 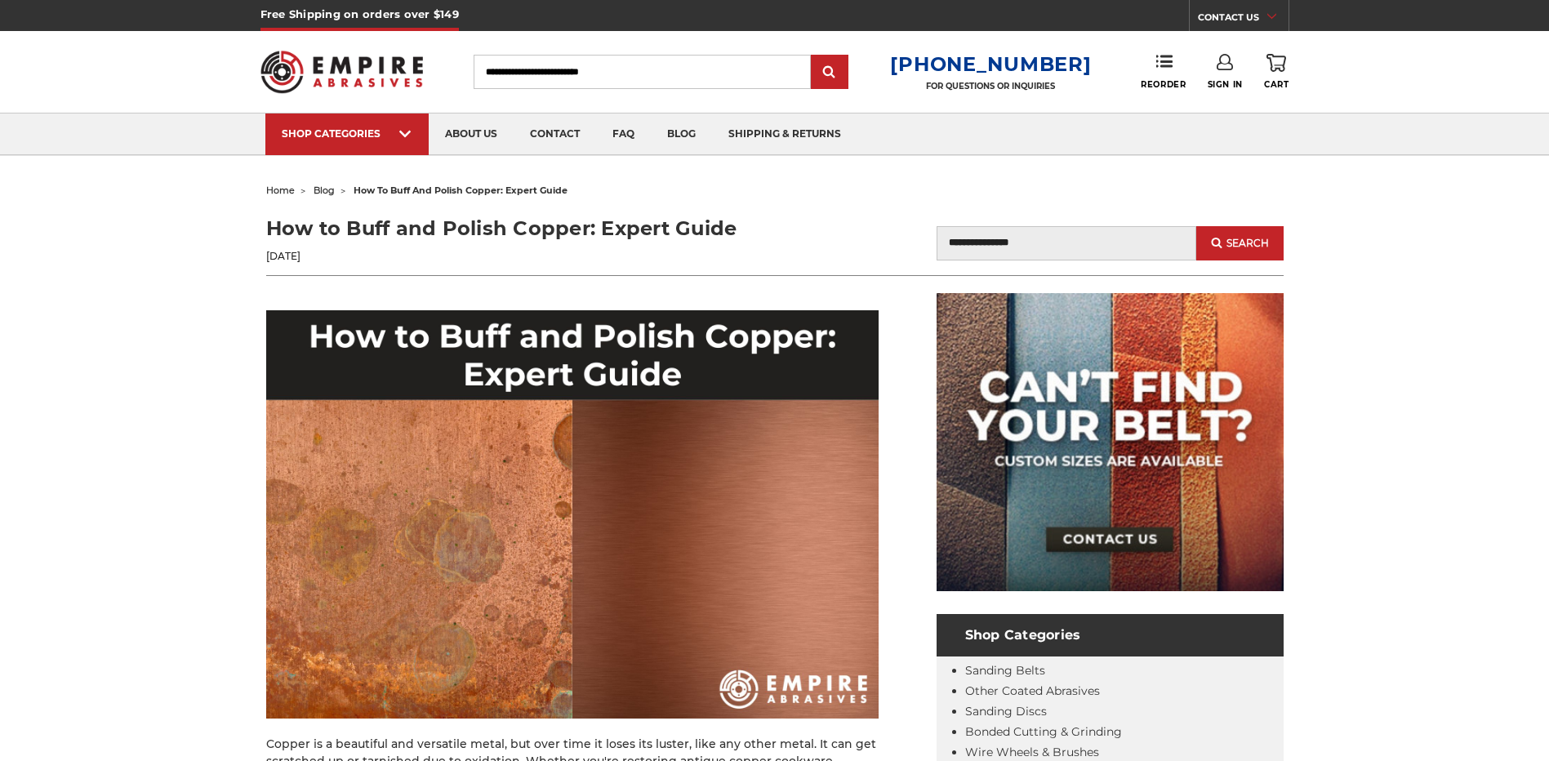 I want to click on div: SHOP CATEGORIES, so click(x=347, y=133).